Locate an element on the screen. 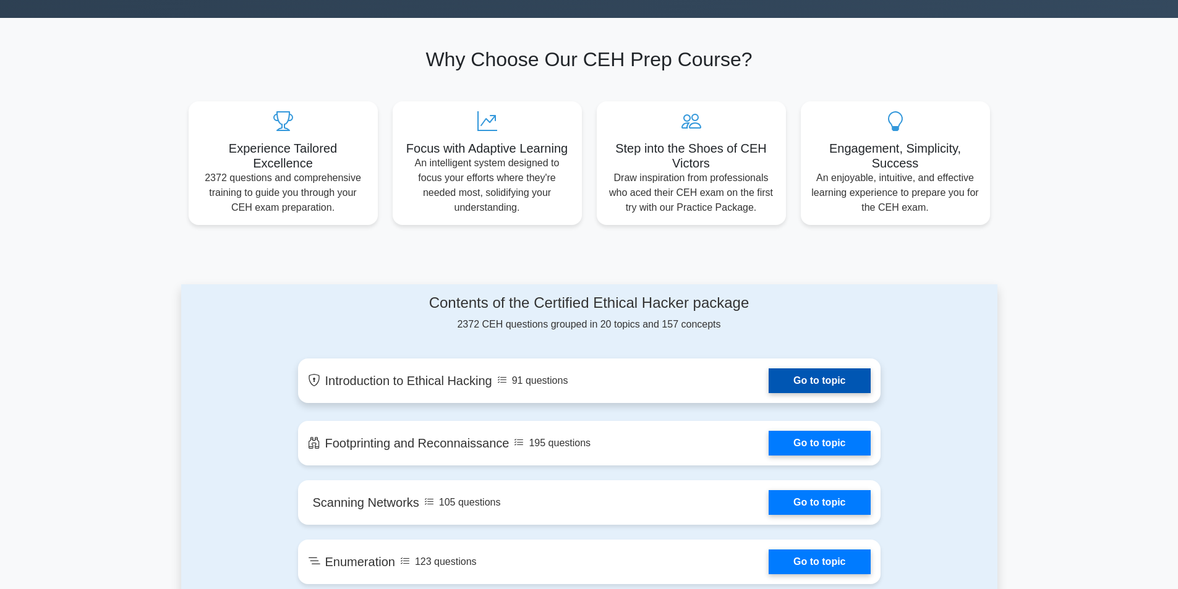  h5: Experience Tailored Excellence is located at coordinates (283, 156).